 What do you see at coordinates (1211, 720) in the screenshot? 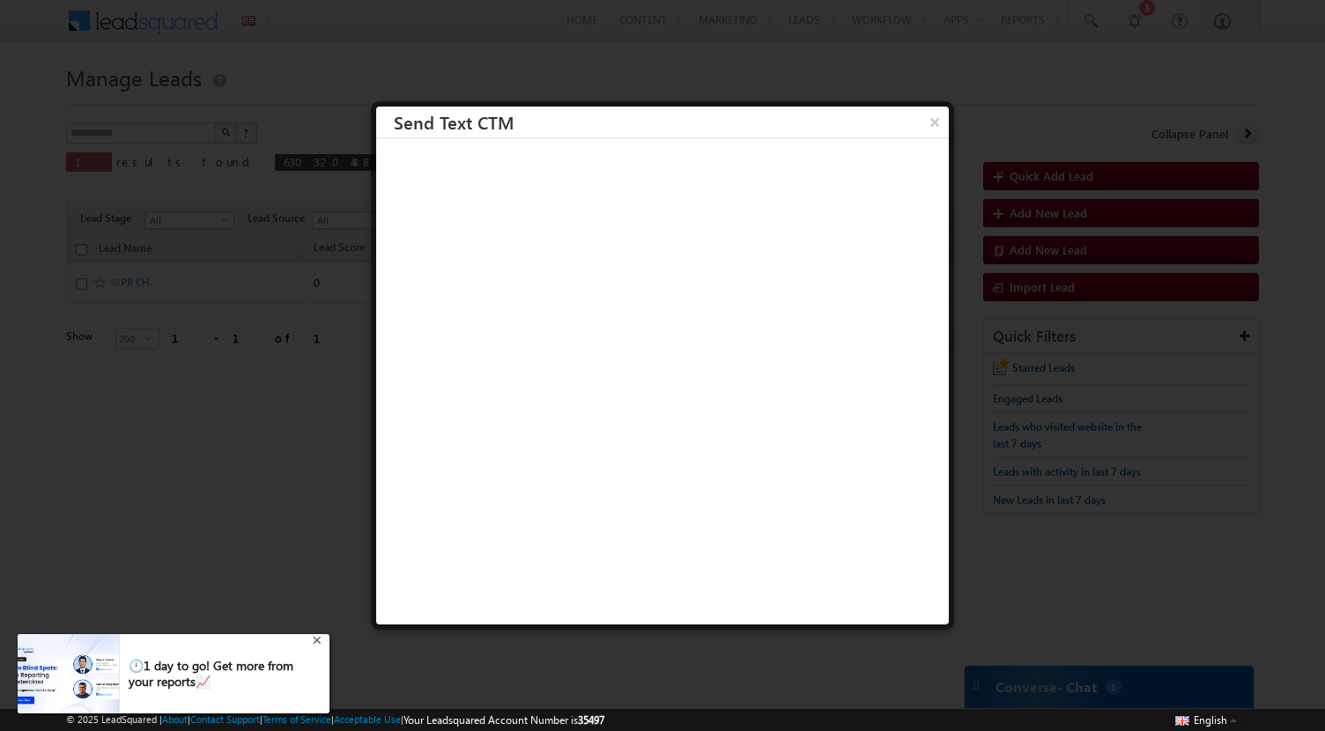
I see `span: English` at bounding box center [1211, 720].